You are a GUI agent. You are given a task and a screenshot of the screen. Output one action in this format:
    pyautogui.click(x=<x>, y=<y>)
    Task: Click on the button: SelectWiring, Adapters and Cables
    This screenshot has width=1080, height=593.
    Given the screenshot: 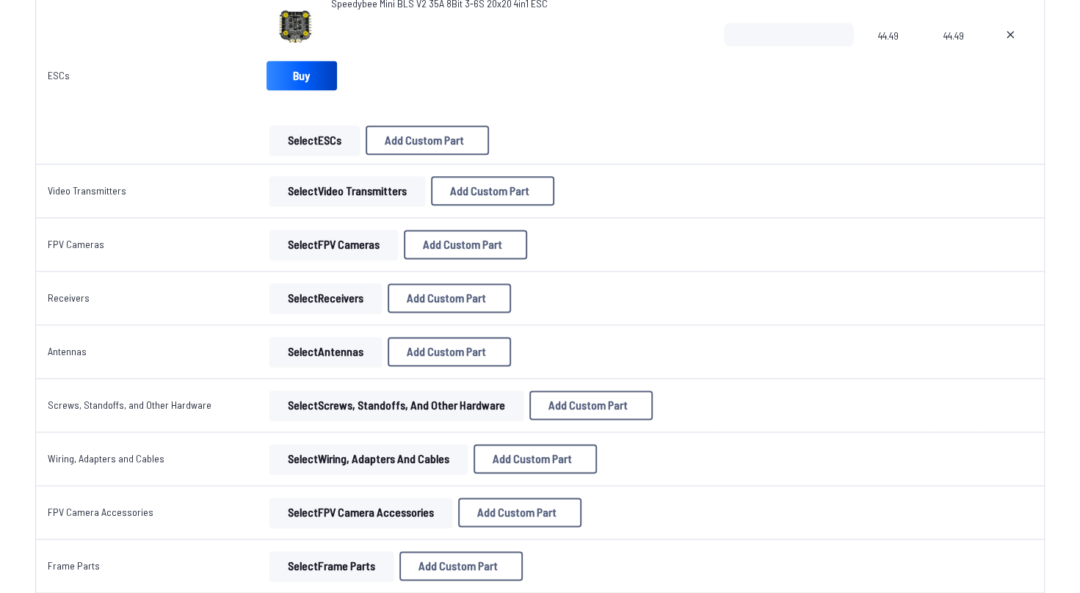 What is the action you would take?
    pyautogui.click(x=369, y=459)
    